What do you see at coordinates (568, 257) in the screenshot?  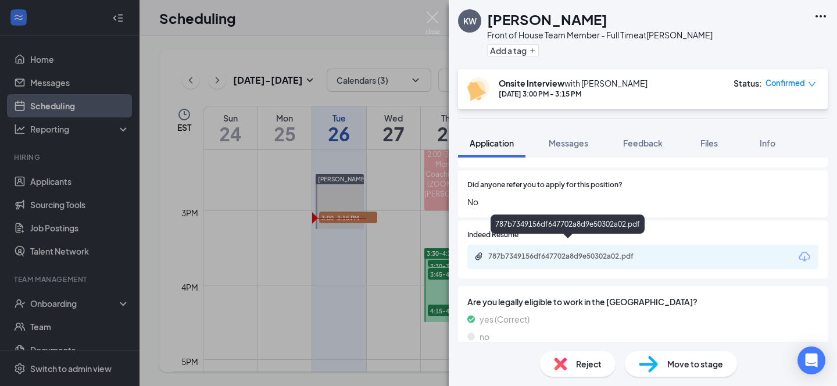 I see `a: Paperclip787b7349156df647702a8d9e50302a02.pdf` at bounding box center [568, 257].